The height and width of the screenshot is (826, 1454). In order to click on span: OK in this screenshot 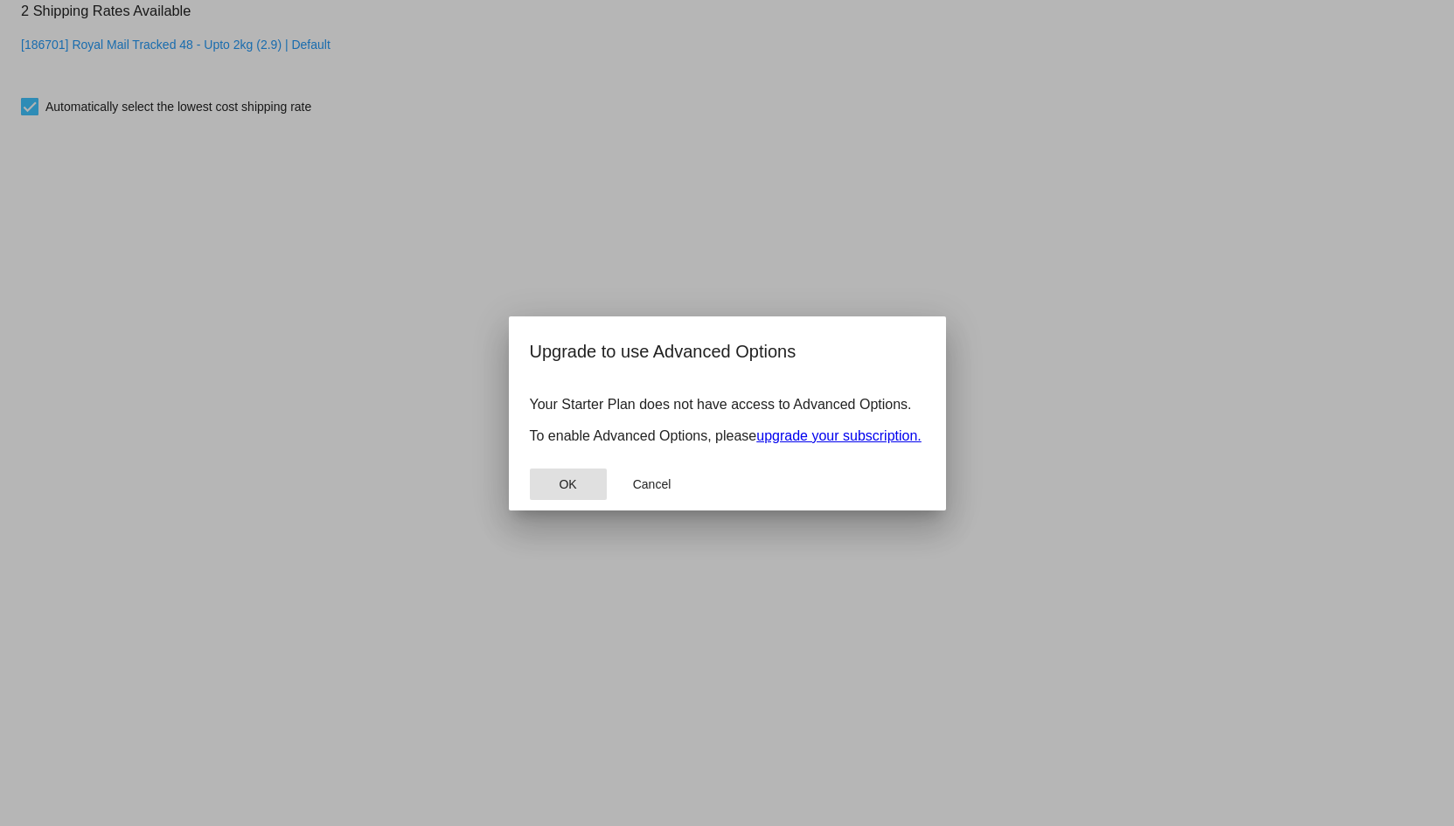, I will do `click(567, 484)`.